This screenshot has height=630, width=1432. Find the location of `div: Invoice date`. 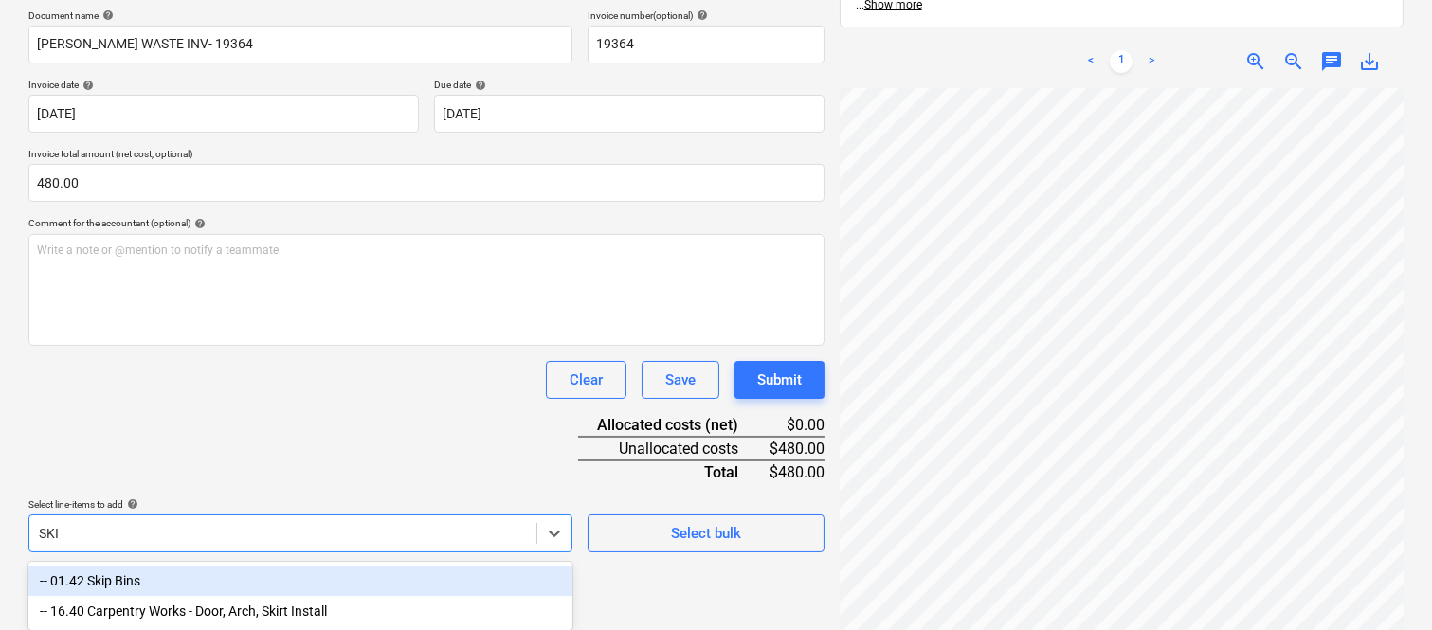

div: Invoice date is located at coordinates (224, 84).